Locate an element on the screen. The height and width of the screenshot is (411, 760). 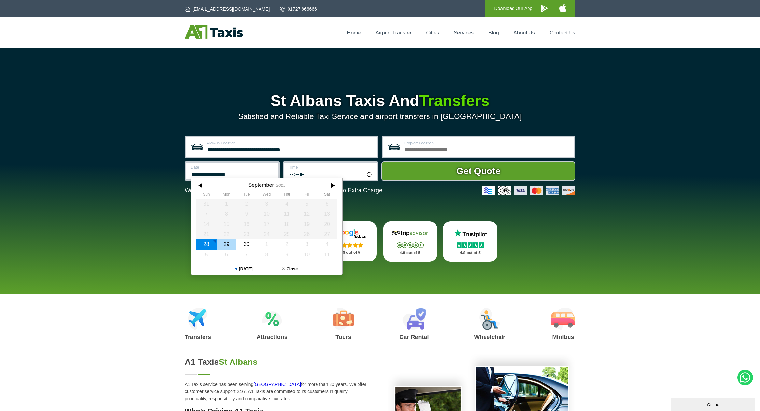
div: 23 September 2025 is located at coordinates (247, 234).